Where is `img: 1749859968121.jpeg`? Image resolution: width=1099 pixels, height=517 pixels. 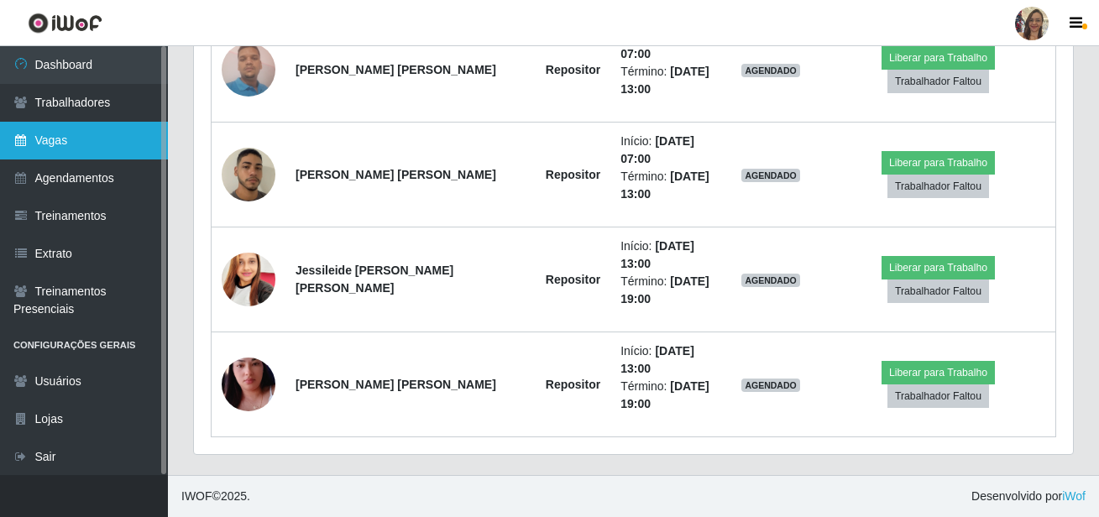
img: 1749859968121.jpeg is located at coordinates (249, 175).